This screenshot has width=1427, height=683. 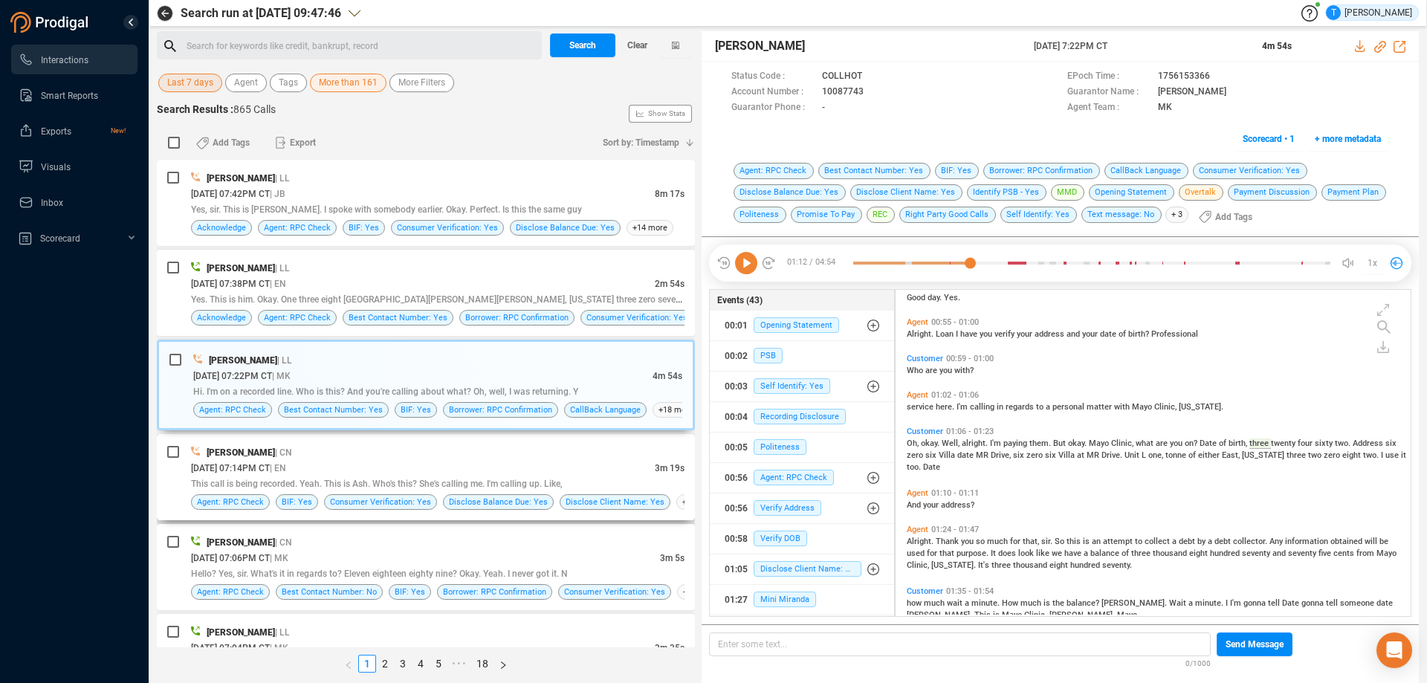 What do you see at coordinates (1384, 541) in the screenshot?
I see `span: be` at bounding box center [1384, 541].